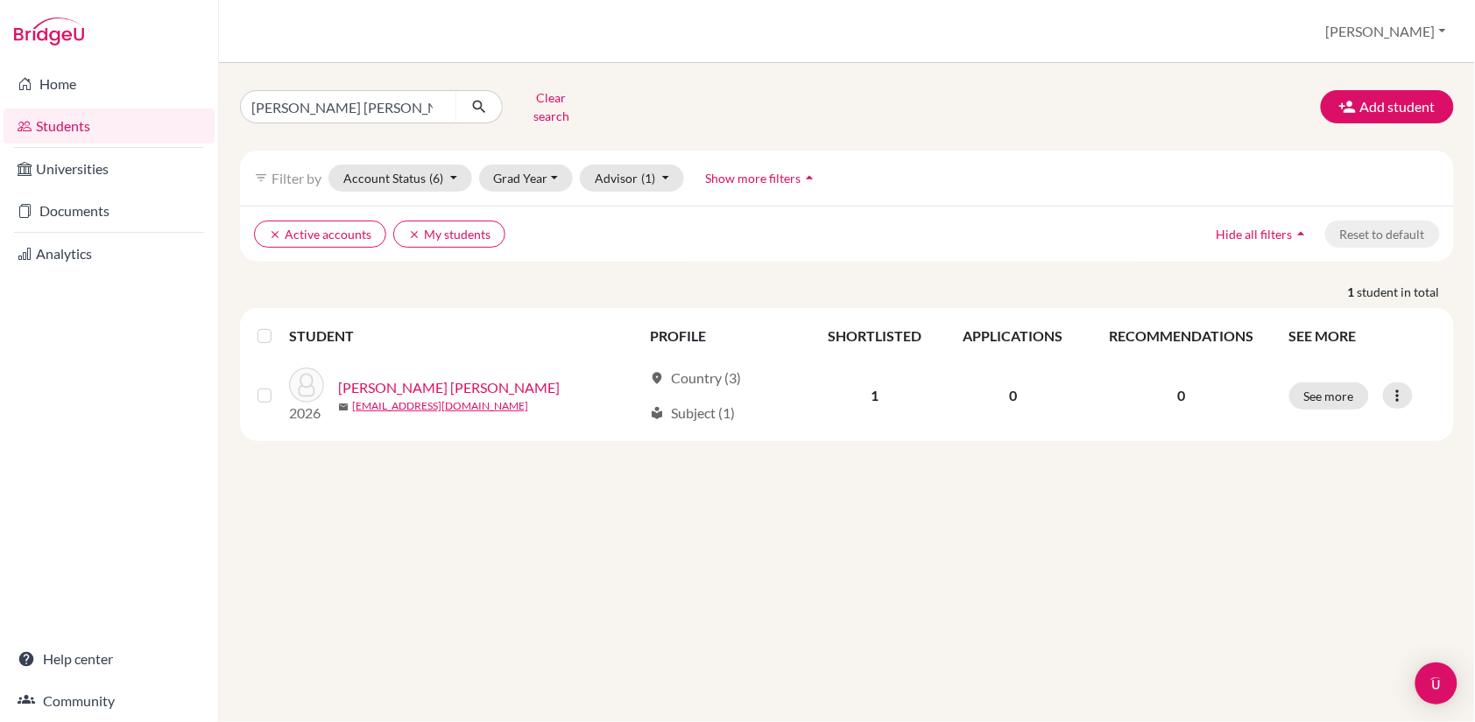 Image resolution: width=1475 pixels, height=722 pixels. What do you see at coordinates (109, 84) in the screenshot?
I see `a: Home` at bounding box center [109, 84].